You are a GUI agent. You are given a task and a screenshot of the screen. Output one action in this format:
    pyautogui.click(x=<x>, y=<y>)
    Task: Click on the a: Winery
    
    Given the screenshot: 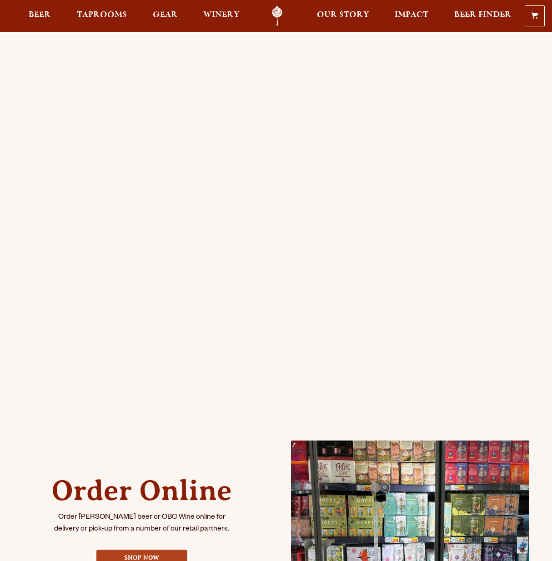 What is the action you would take?
    pyautogui.click(x=221, y=16)
    